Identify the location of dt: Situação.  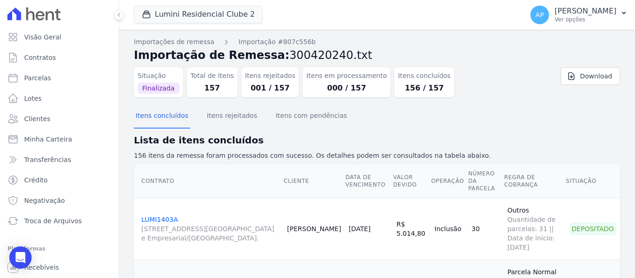
(159, 76).